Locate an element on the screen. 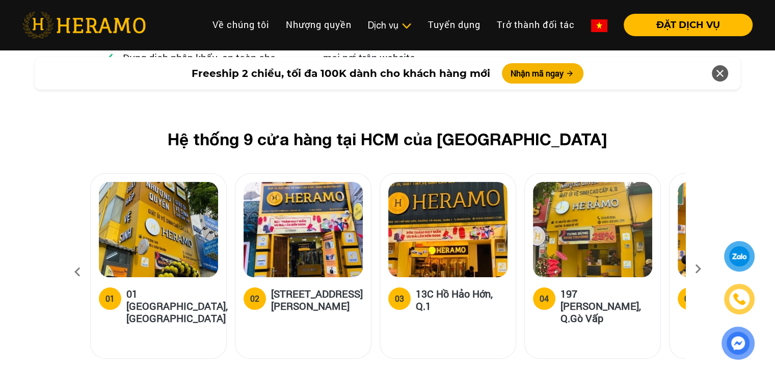 The width and height of the screenshot is (775, 372). h5: 13C Hồ Hảo Hớn, Q.1 is located at coordinates (462, 300).